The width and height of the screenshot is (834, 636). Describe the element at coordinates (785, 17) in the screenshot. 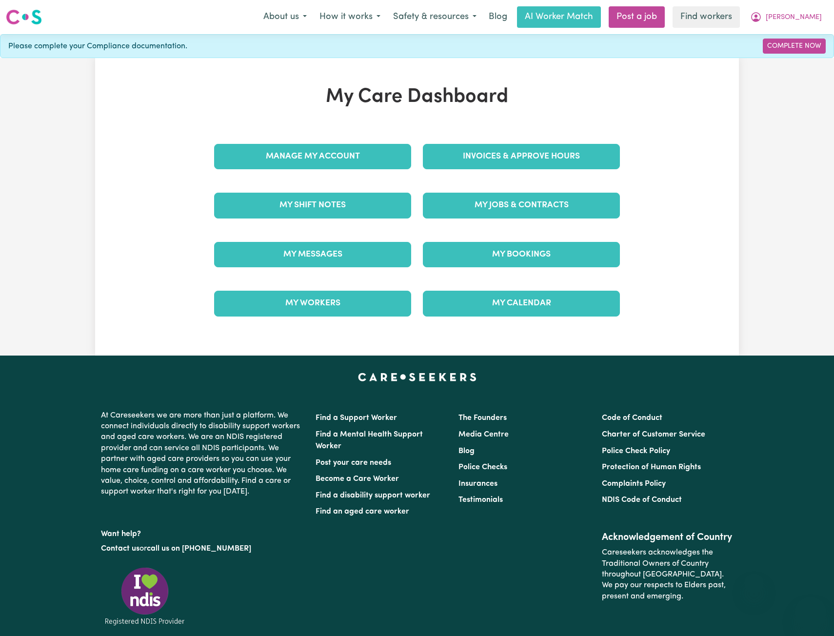

I see `button: My Account` at that location.